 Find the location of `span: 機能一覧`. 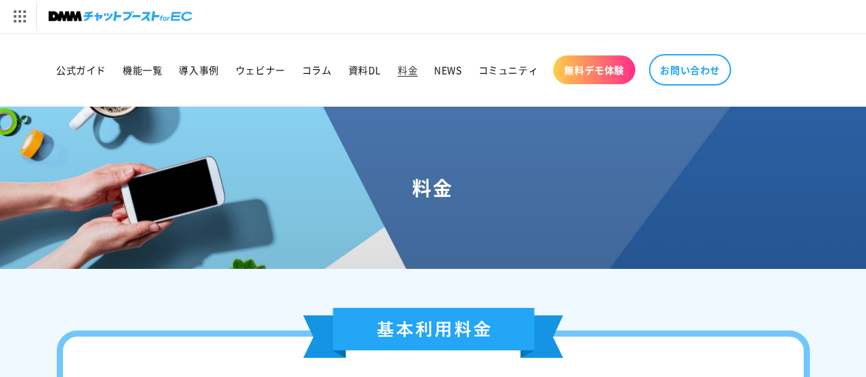

span: 機能一覧 is located at coordinates (142, 70).